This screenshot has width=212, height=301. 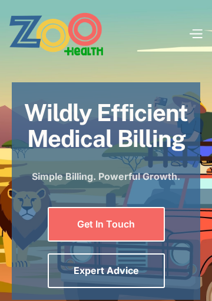 I want to click on h1: Wildly Efficient Medical Billing, so click(x=106, y=126).